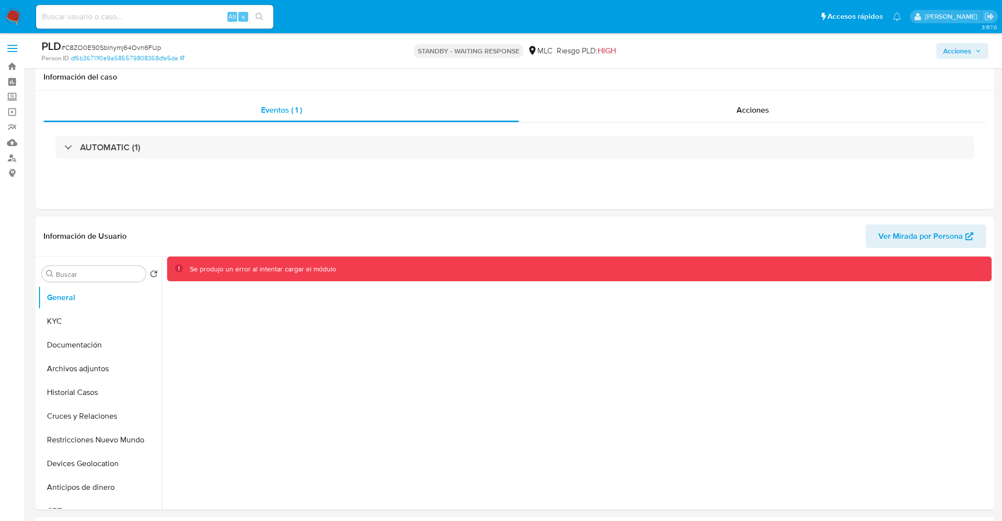 The width and height of the screenshot is (1002, 521). Describe the element at coordinates (51, 46) in the screenshot. I see `b: PLD` at that location.